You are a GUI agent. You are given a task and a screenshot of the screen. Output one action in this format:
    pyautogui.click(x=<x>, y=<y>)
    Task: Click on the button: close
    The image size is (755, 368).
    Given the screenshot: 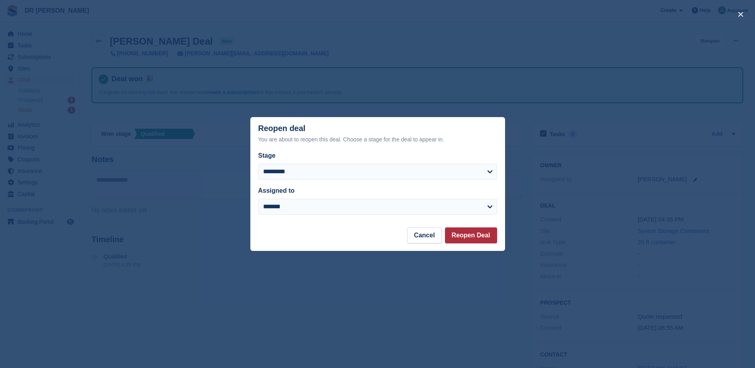 What is the action you would take?
    pyautogui.click(x=741, y=14)
    